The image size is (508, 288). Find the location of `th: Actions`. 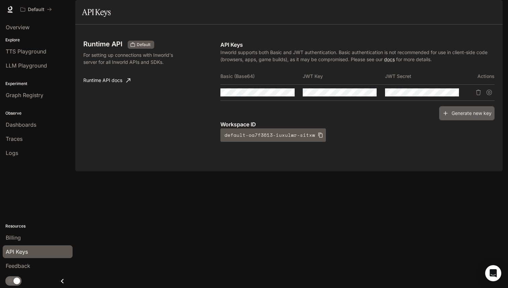

th: Actions is located at coordinates (481, 76).